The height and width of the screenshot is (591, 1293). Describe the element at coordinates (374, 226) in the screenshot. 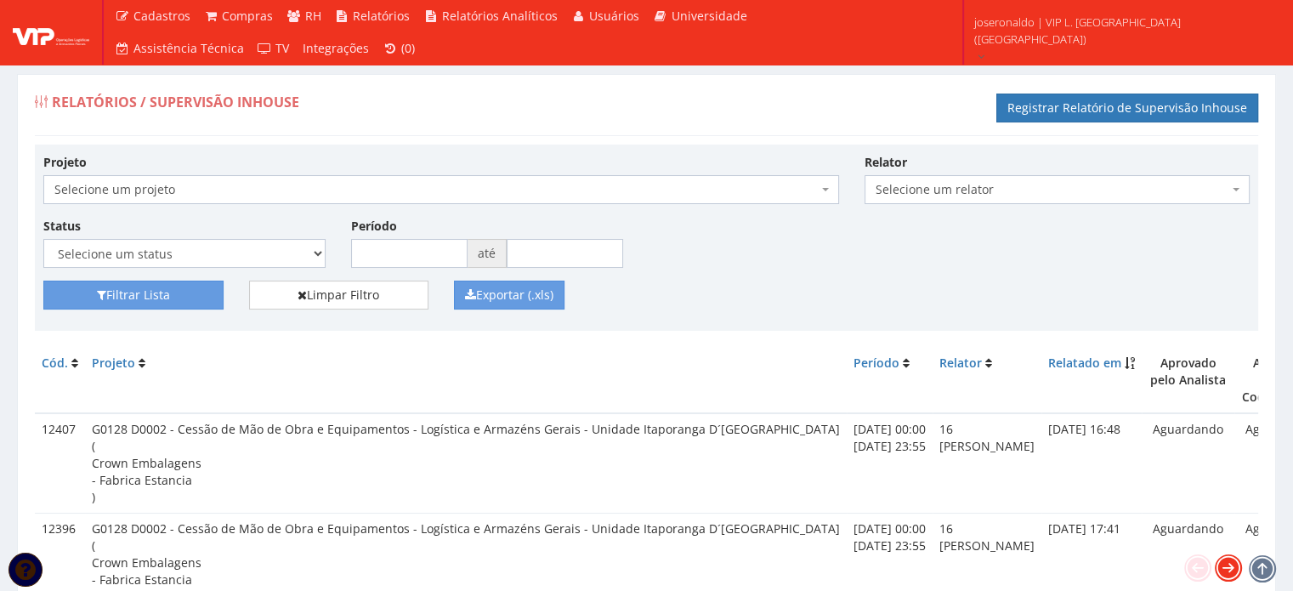

I see `label: Período` at that location.